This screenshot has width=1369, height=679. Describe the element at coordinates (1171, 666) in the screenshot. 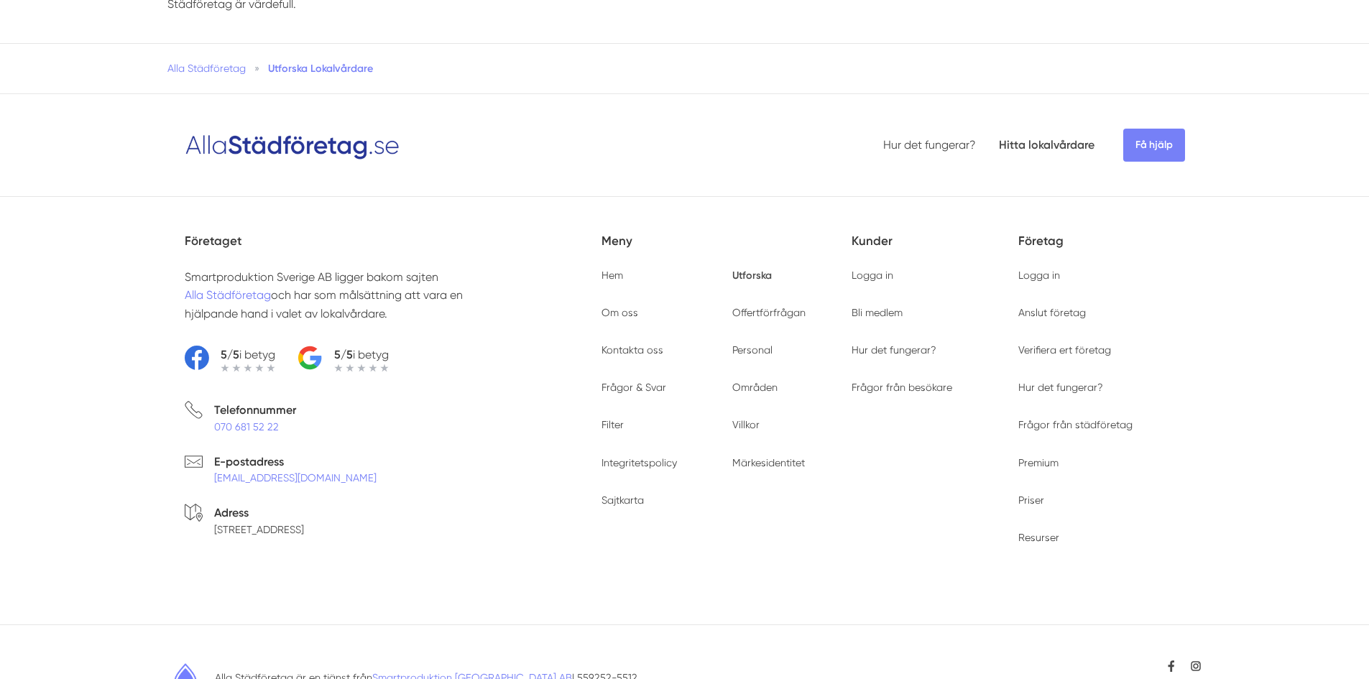

I see `a: https://www.facebook.com/allastadforetag` at that location.